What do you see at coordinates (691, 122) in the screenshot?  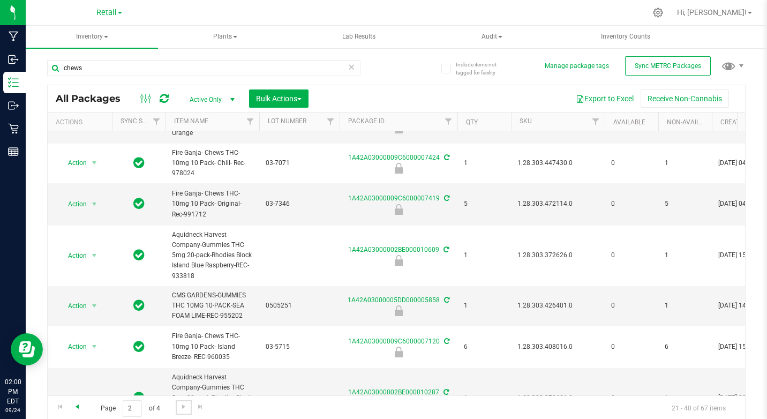 I see `a: Non-Available` at bounding box center [691, 122].